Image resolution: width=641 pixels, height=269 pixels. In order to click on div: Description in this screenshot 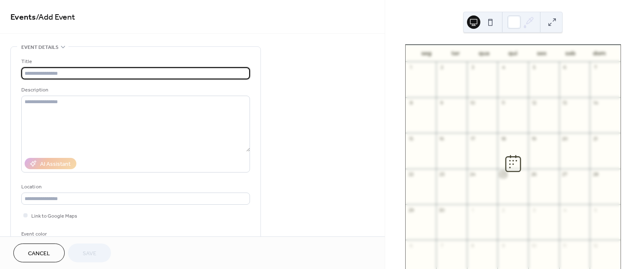, I will do `click(135, 90)`.